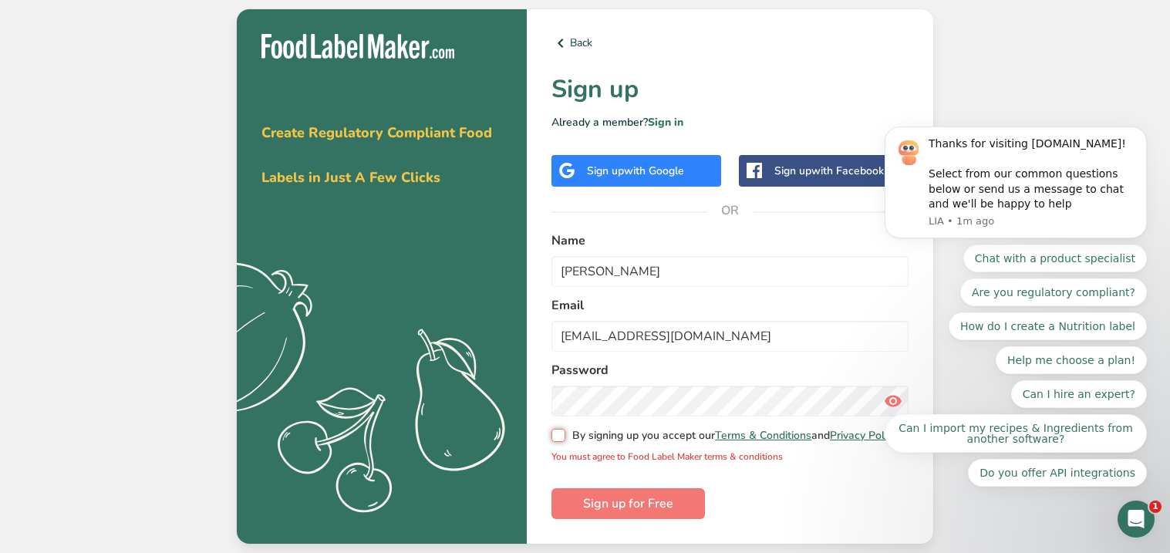 The width and height of the screenshot is (1170, 553). What do you see at coordinates (864, 435) in the screenshot?
I see `a: Privacy Policy` at bounding box center [864, 435].